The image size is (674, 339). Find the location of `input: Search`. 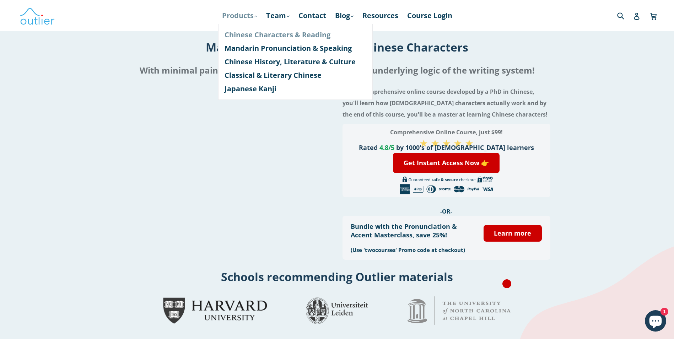

input: Search is located at coordinates (625, 15).